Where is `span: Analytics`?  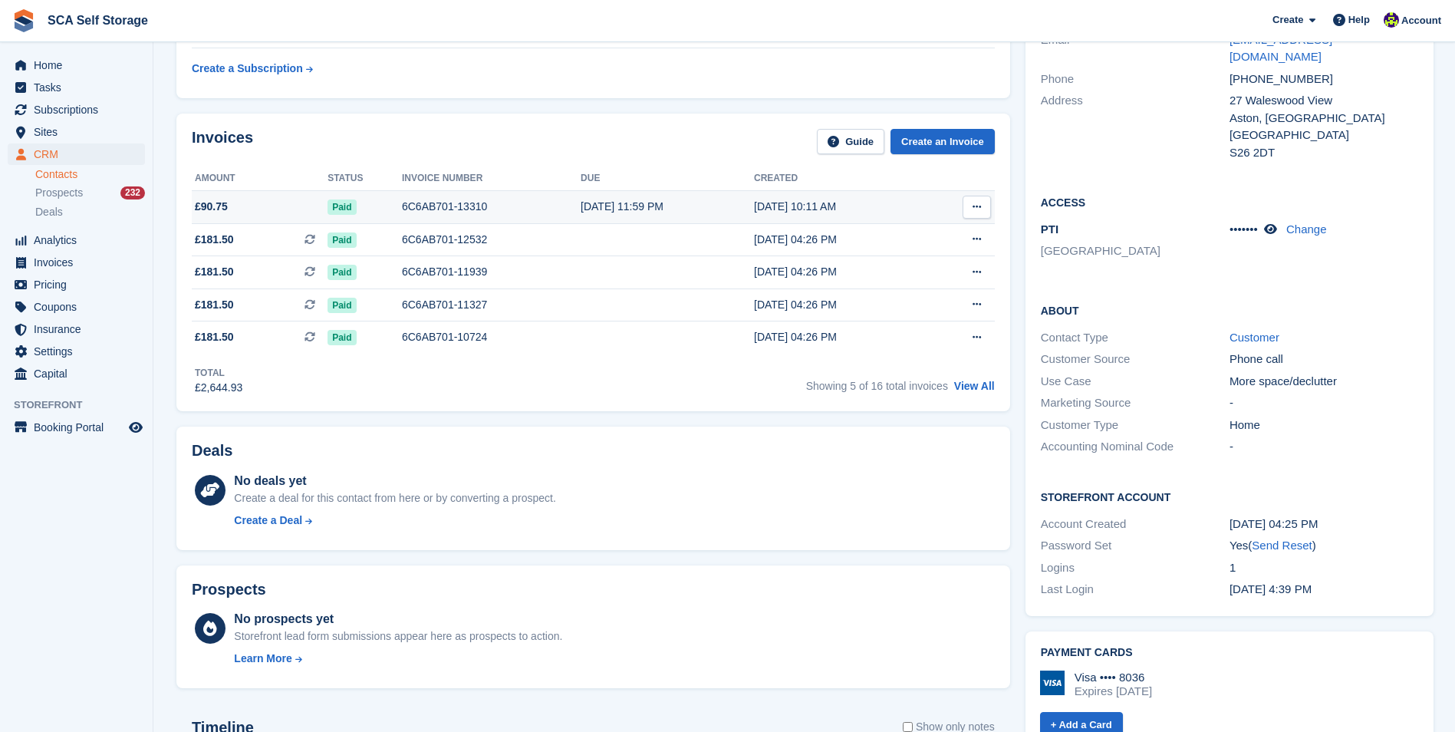 span: Analytics is located at coordinates (80, 240).